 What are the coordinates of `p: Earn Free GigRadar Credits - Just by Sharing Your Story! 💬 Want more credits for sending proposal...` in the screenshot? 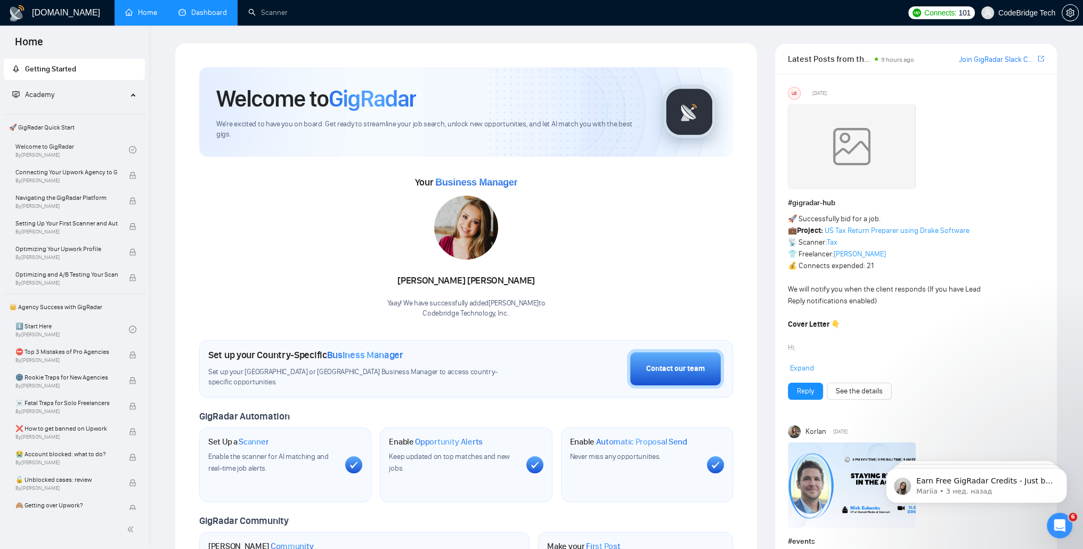 It's located at (115, 36).